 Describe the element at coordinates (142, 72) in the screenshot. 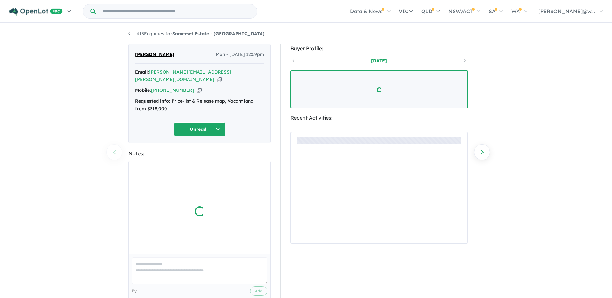

I see `strong: Email:` at that location.